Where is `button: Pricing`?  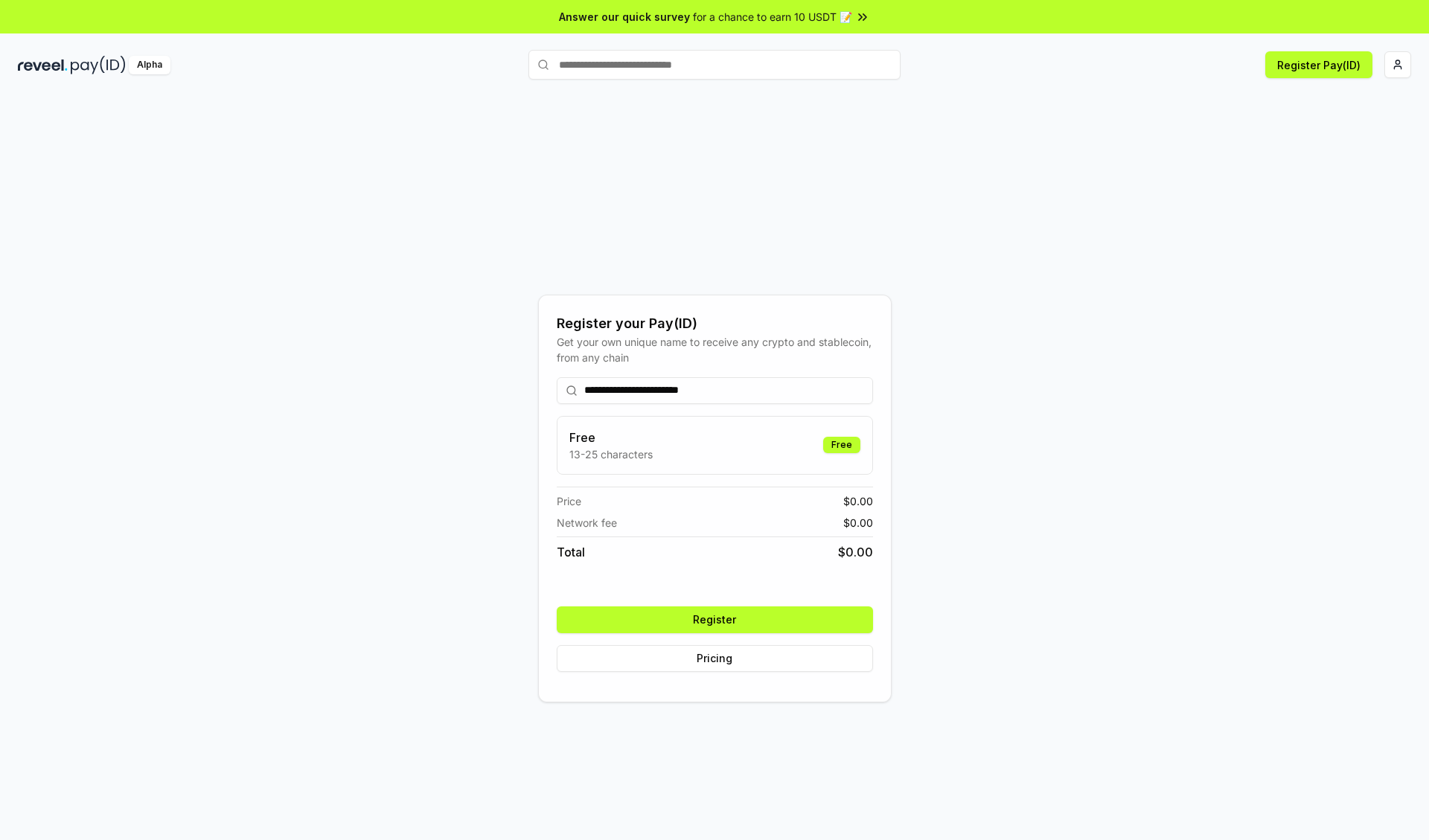
button: Pricing is located at coordinates (714, 659).